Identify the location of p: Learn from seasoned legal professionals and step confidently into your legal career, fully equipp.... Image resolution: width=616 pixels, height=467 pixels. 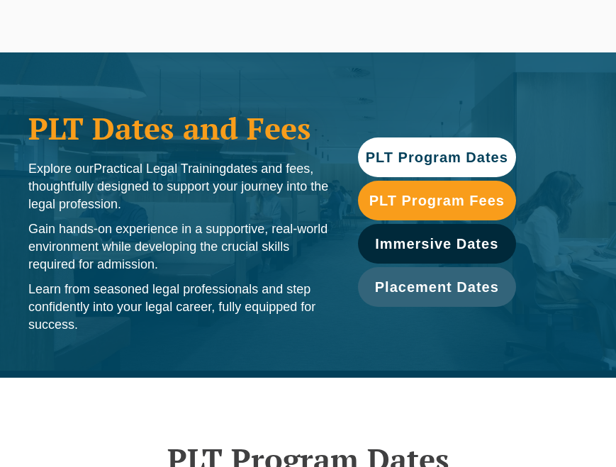
(179, 307).